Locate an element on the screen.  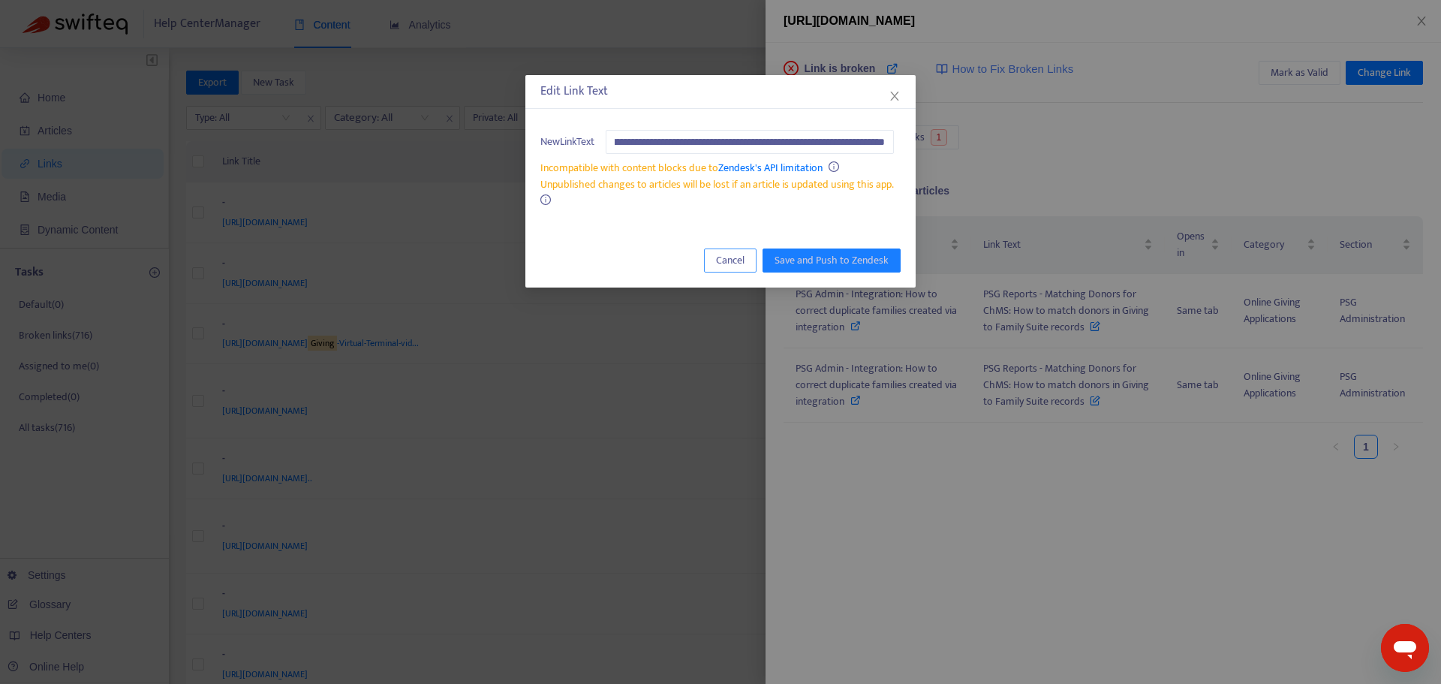
span: Incompatible with content blocks due to is located at coordinates (682, 167).